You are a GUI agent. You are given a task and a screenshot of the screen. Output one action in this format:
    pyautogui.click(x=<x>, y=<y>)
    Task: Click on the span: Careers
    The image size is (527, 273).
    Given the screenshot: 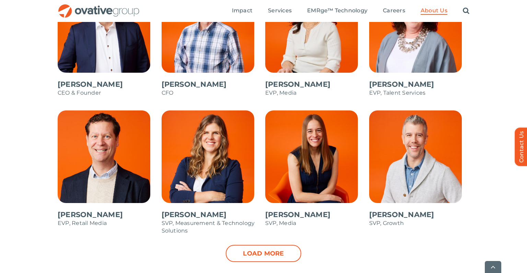 What is the action you would take?
    pyautogui.click(x=394, y=11)
    